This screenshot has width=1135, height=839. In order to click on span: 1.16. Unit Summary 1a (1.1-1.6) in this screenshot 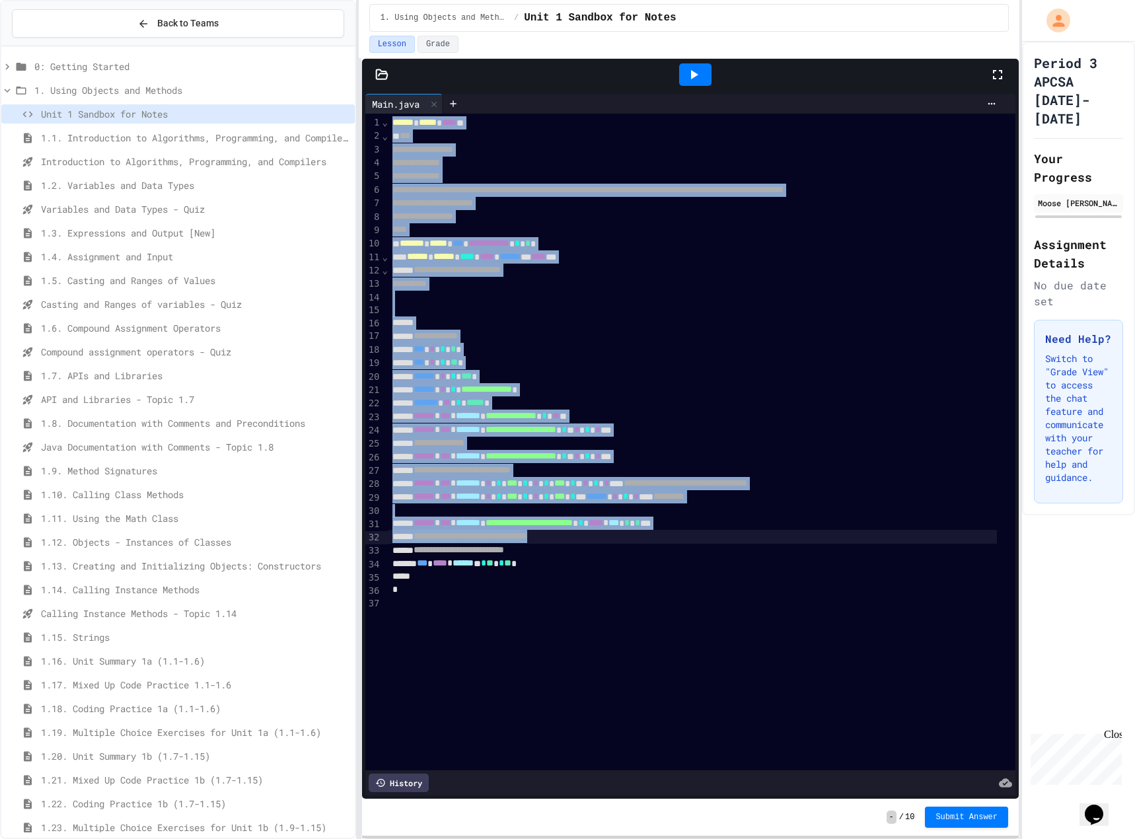, I will do `click(195, 661)`.